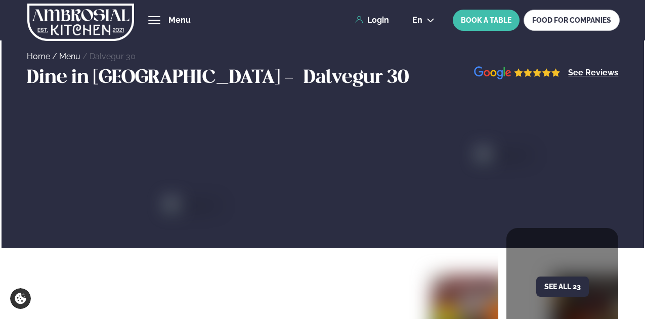  Describe the element at coordinates (80, 22) in the screenshot. I see `img: logo` at that location.